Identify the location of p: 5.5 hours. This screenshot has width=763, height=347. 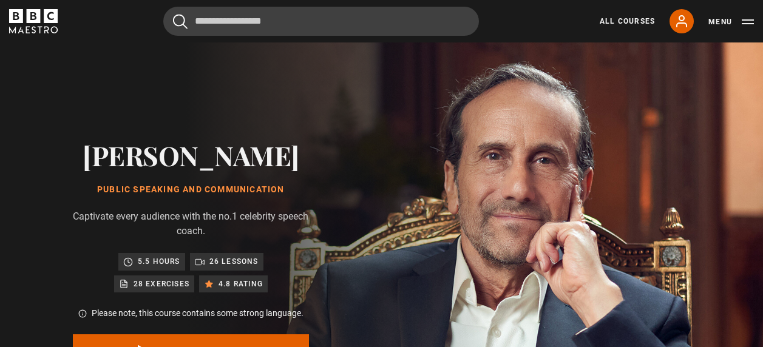
(159, 262).